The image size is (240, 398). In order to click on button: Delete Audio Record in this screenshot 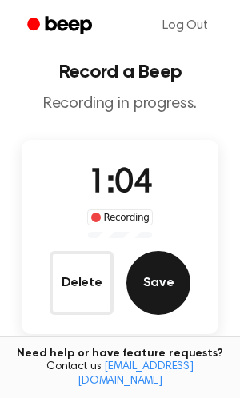, I will do `click(81, 283)`.